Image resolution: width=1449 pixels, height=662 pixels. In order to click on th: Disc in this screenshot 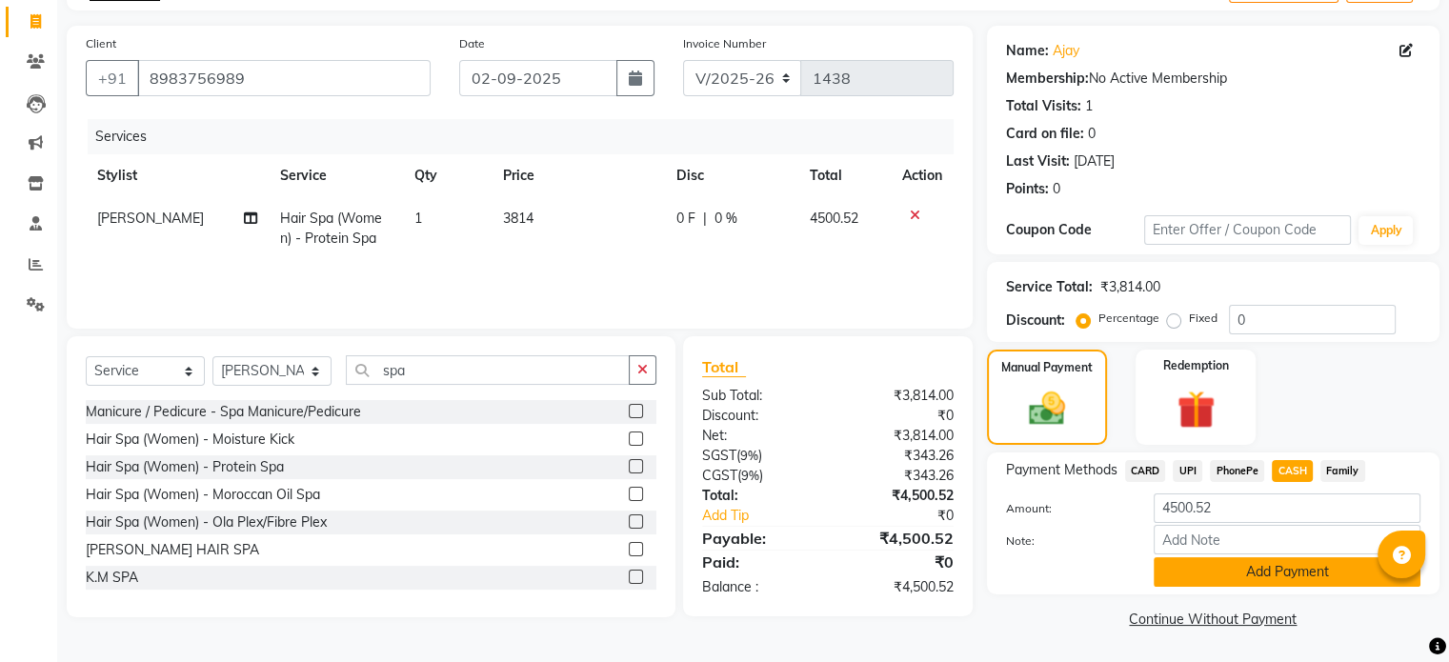, I will do `click(731, 175)`.